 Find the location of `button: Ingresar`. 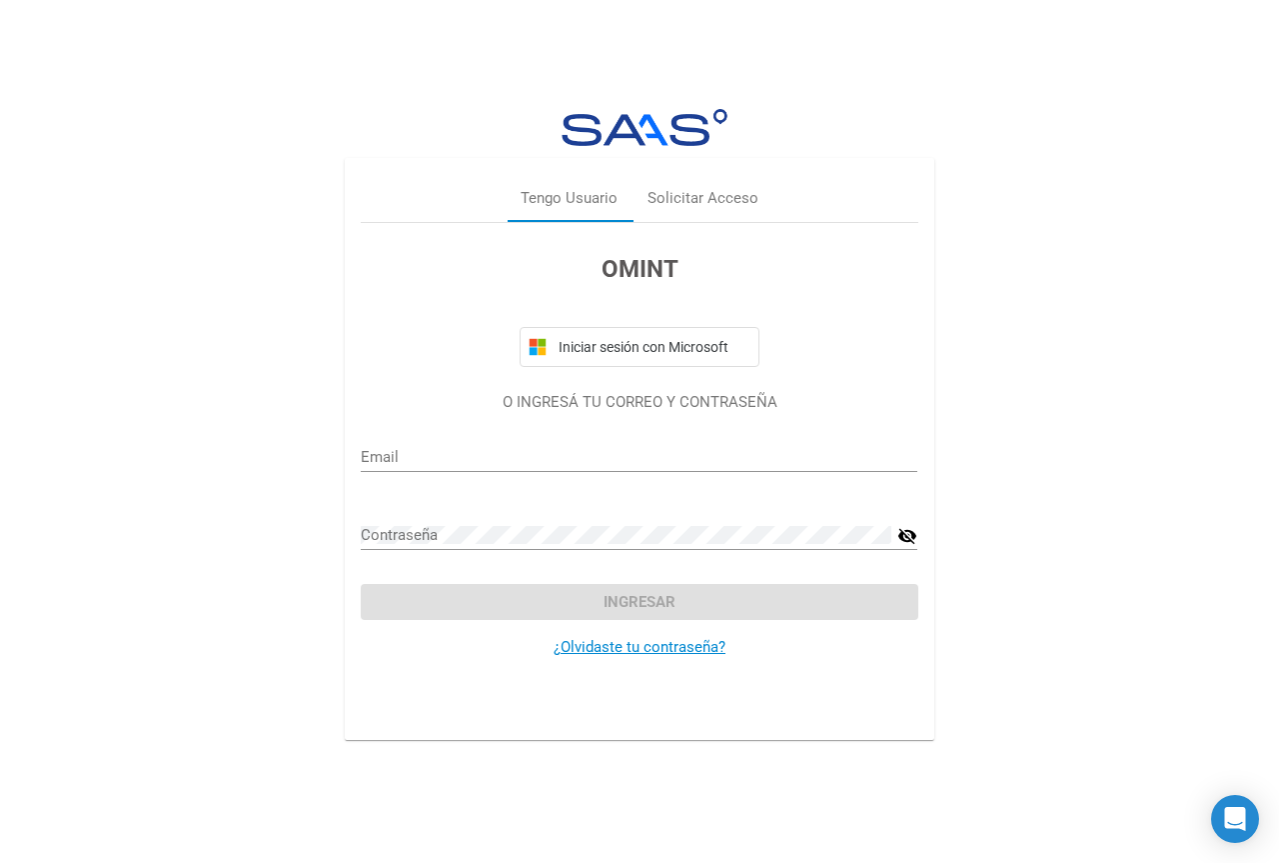

button: Ingresar is located at coordinates (639, 602).